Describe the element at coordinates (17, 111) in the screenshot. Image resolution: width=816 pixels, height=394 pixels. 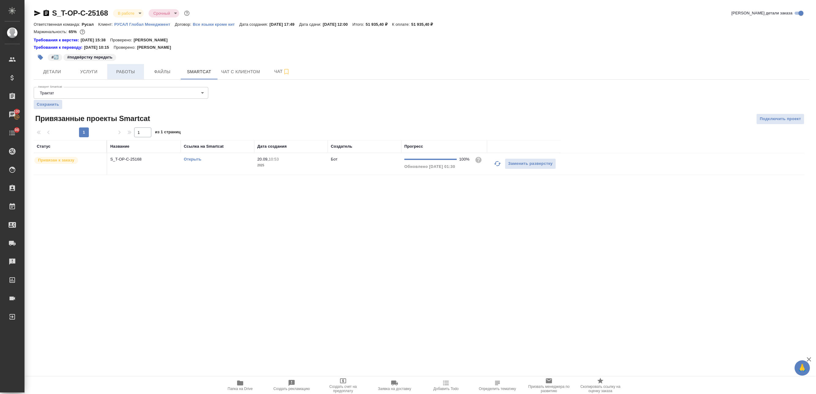
I see `span: 100` at that location.